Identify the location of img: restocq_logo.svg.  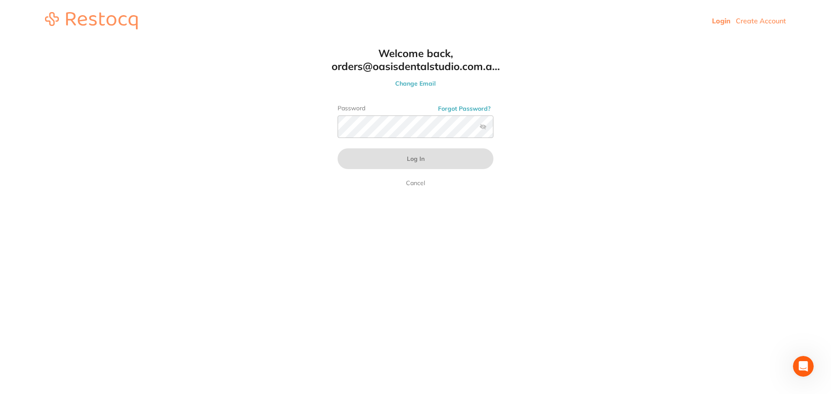
(91, 21).